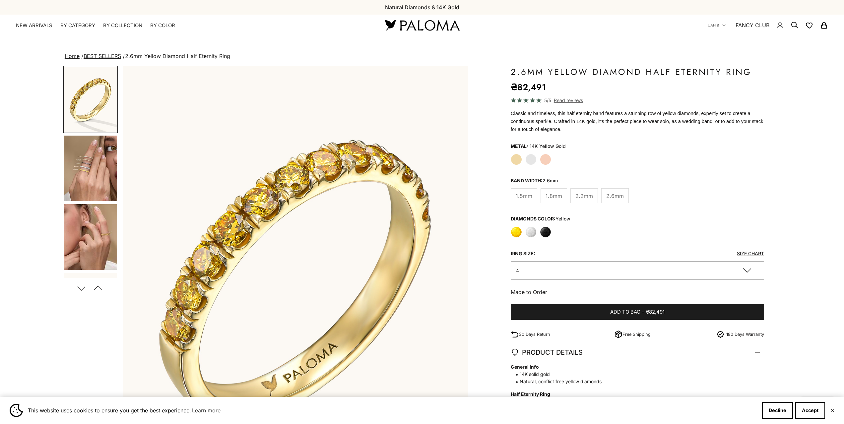 The image size is (844, 424). Describe the element at coordinates (91, 306) in the screenshot. I see `button: Go to item 6` at that location.